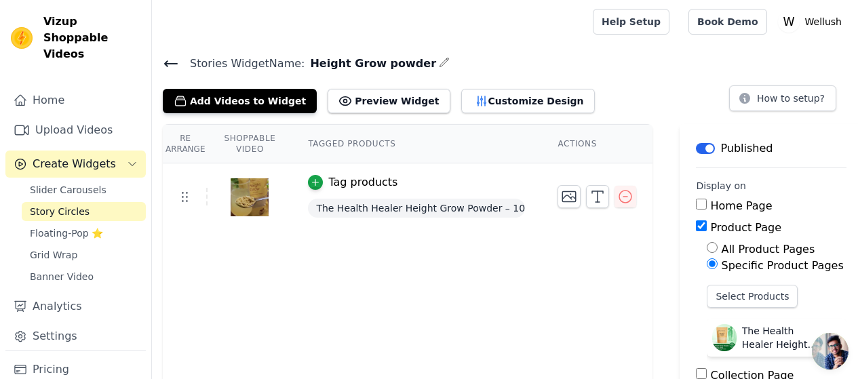 This screenshot has width=858, height=379. What do you see at coordinates (83, 212) in the screenshot?
I see `a: Story Circles` at bounding box center [83, 212].